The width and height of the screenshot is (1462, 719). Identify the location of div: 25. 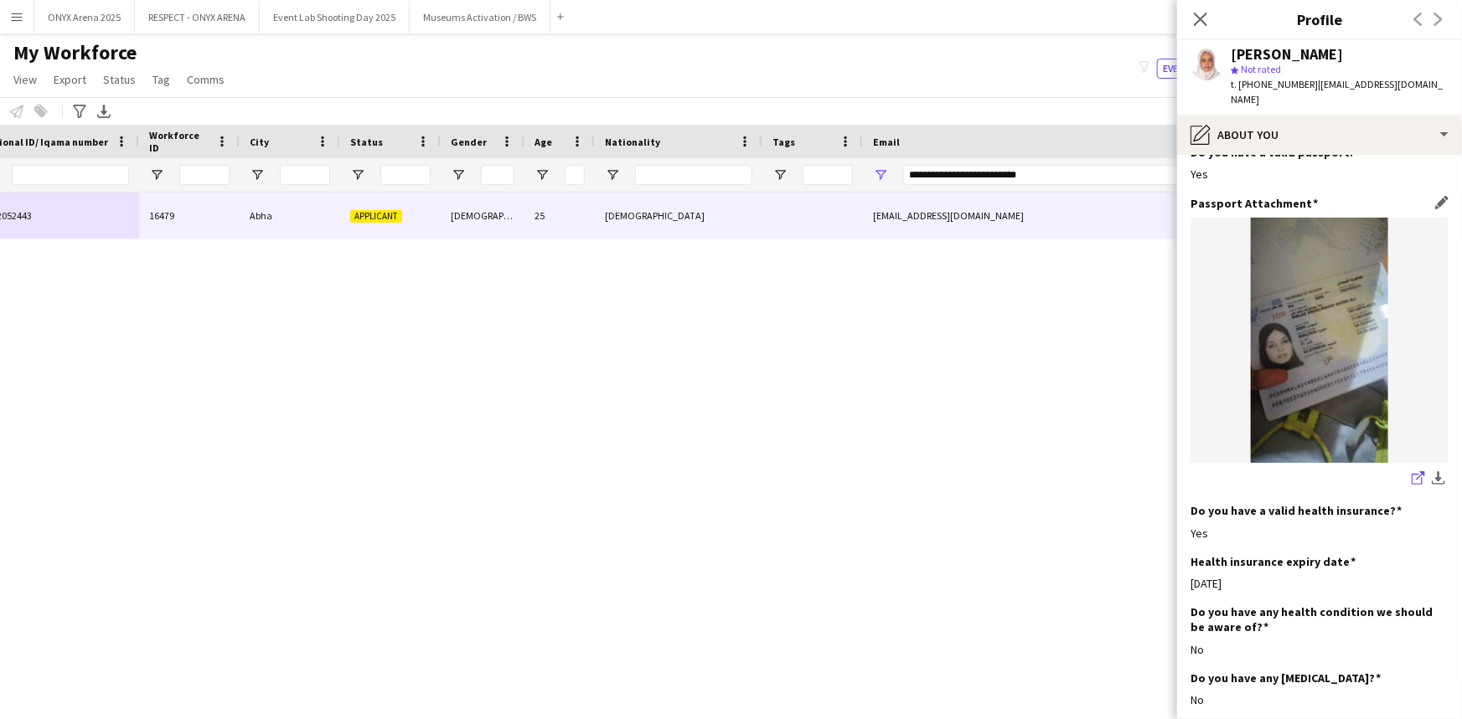
(559, 215).